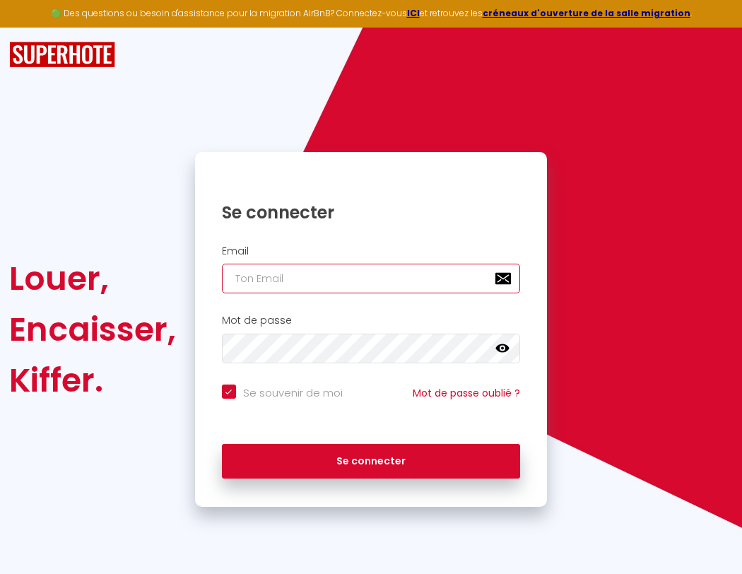 This screenshot has width=742, height=574. I want to click on button: Se connecter, so click(371, 461).